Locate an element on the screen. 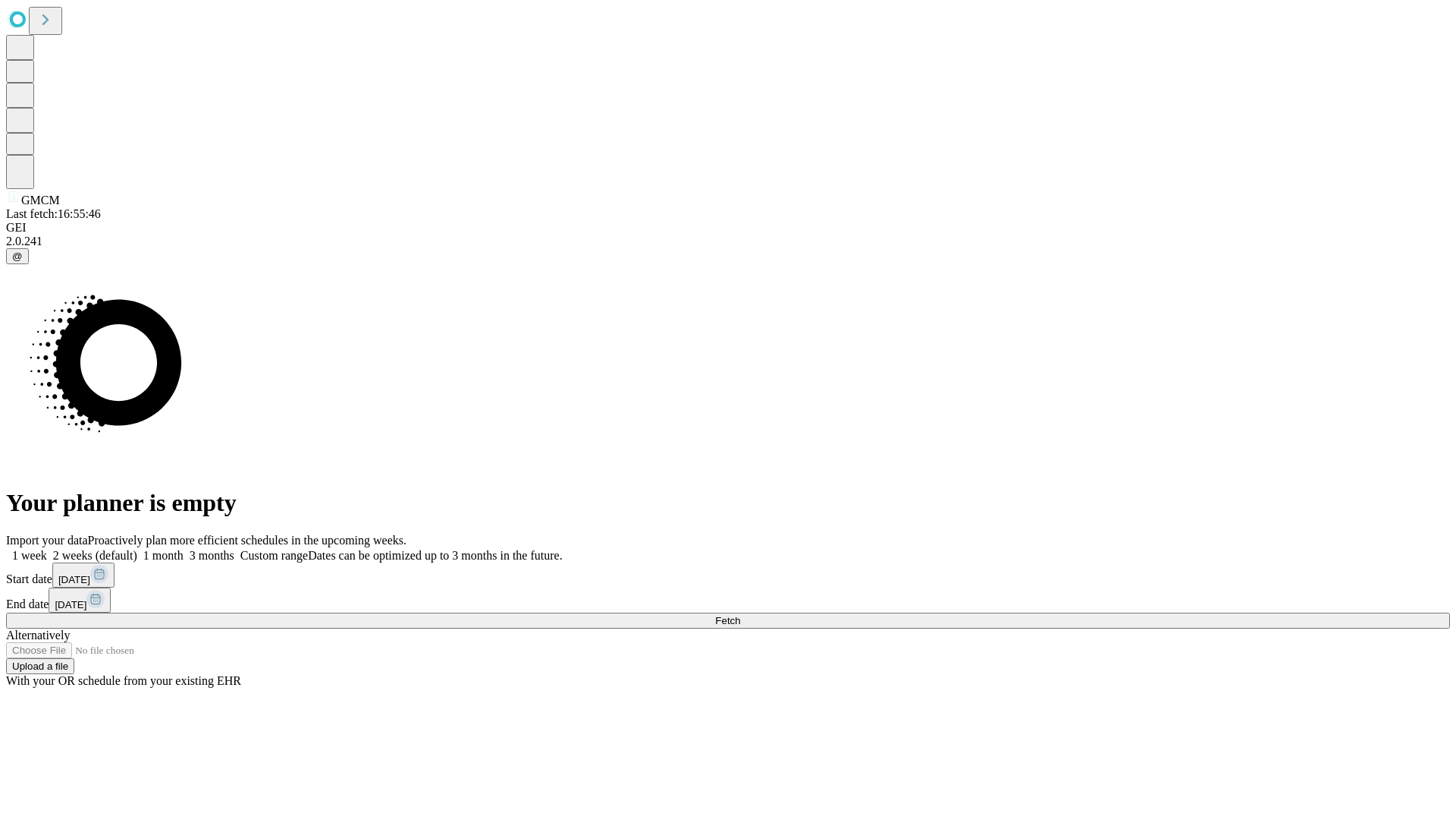  div: Start date is located at coordinates (728, 574).